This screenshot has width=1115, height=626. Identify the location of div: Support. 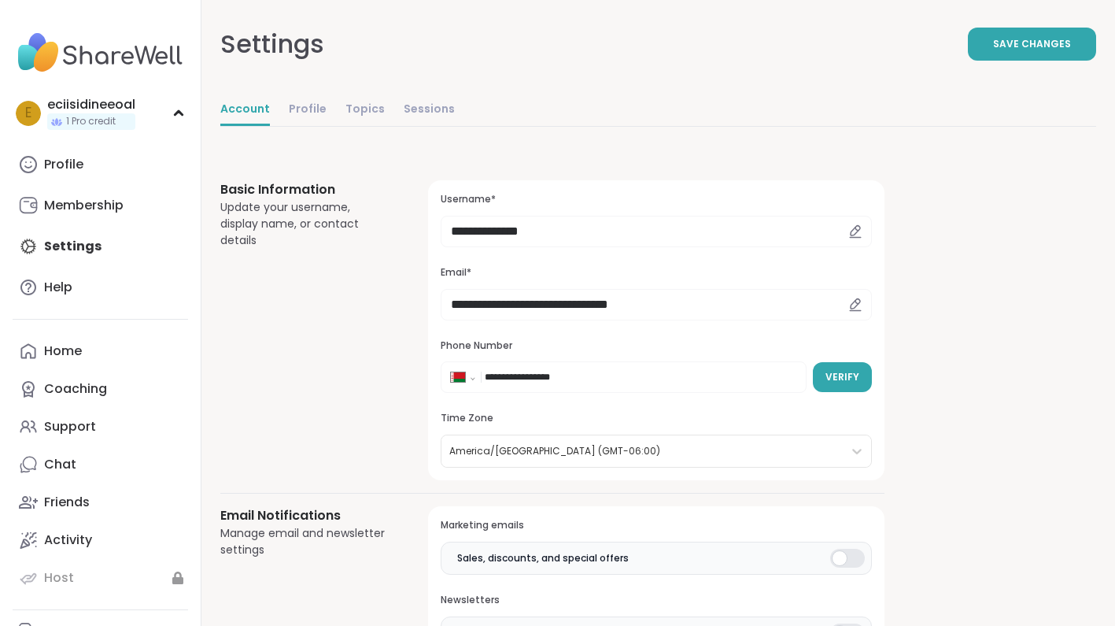
(70, 427).